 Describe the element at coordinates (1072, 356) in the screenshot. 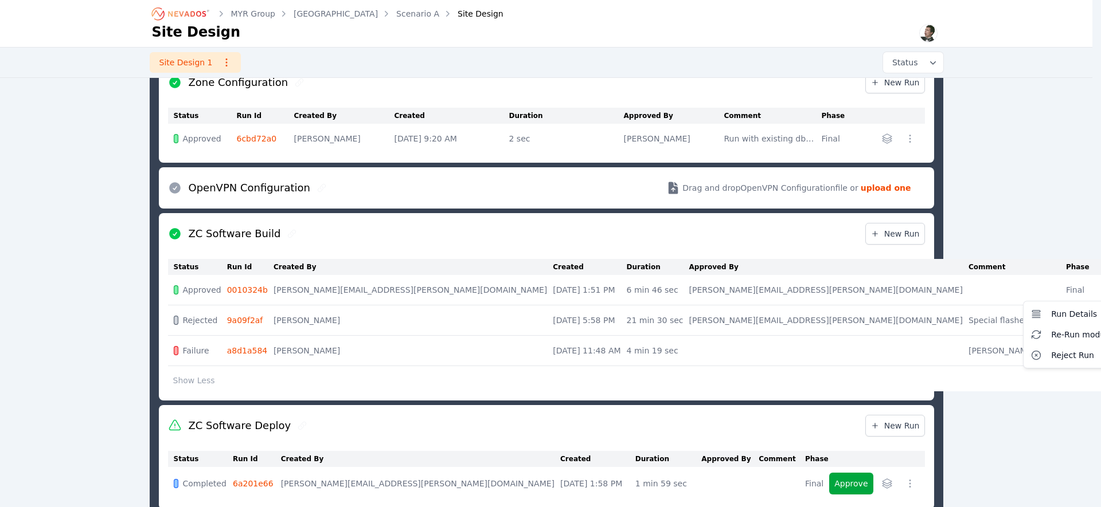

I see `span: Reject Run` at that location.